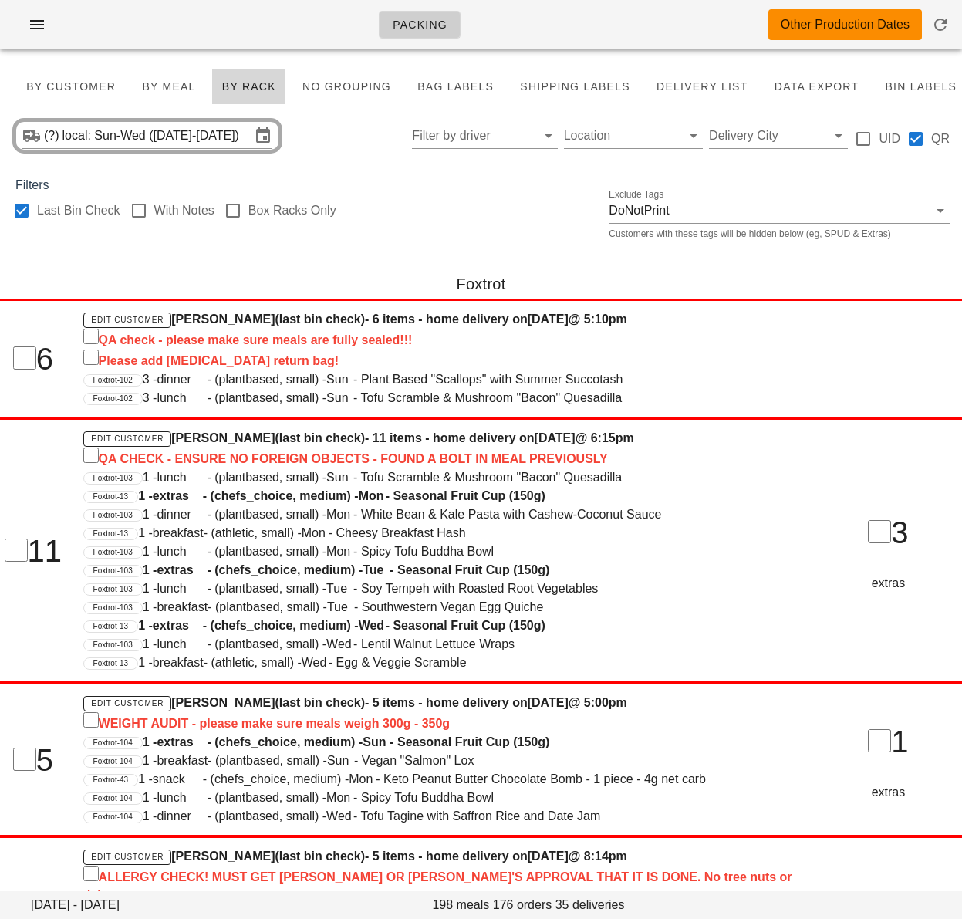  Describe the element at coordinates (79, 211) in the screenshot. I see `label: Last Bin Check` at that location.